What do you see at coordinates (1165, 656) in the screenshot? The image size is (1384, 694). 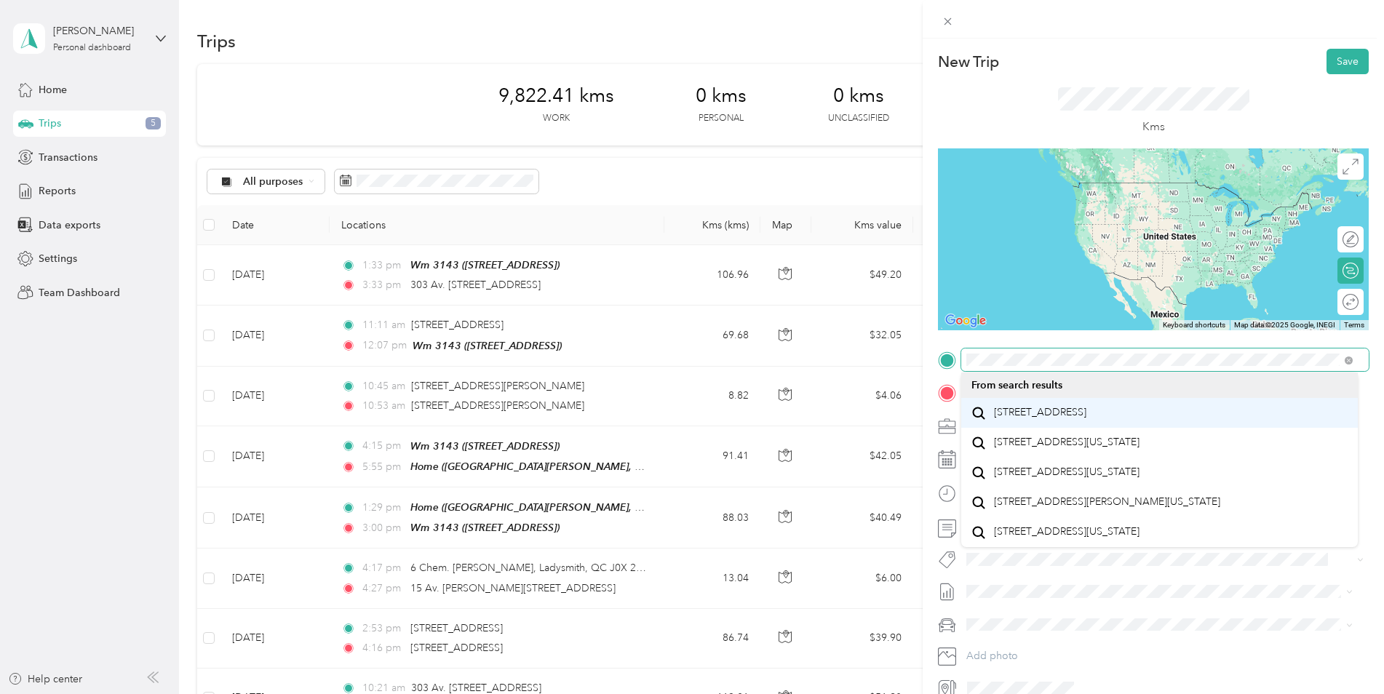 I see `button: Add photo` at bounding box center [1165, 656].